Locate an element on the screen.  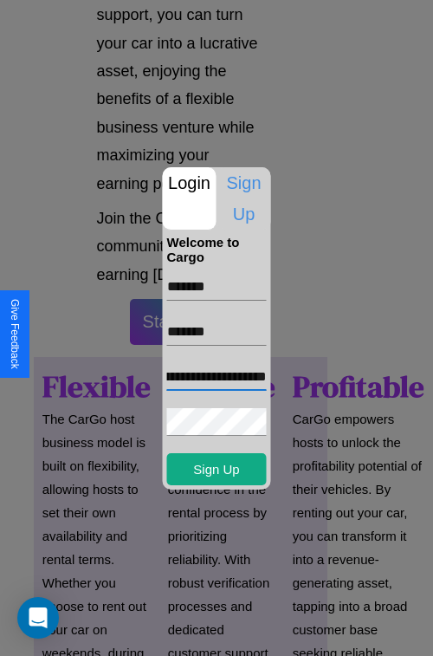
p: Sign Up is located at coordinates (244, 198).